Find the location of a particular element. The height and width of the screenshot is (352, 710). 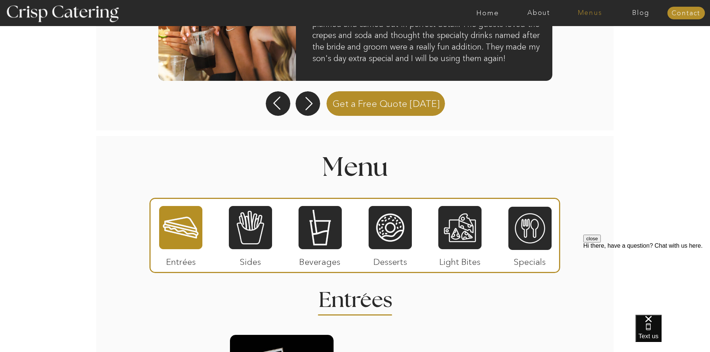

p: Sides is located at coordinates (250, 260).